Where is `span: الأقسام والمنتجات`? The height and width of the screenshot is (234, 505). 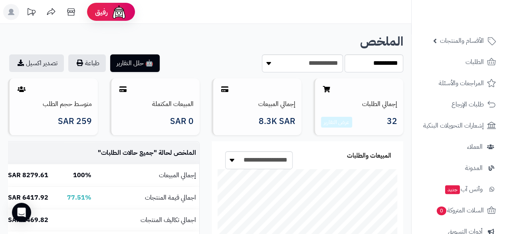 span: الأقسام والمنتجات is located at coordinates (462, 41).